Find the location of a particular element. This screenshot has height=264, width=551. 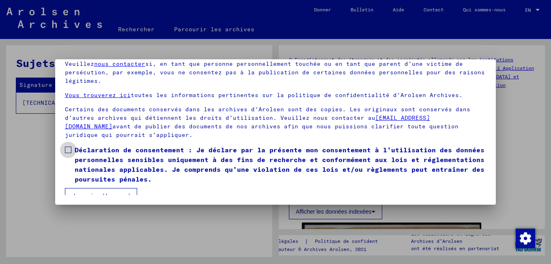

button: Je suis d’accord is located at coordinates (101, 195).